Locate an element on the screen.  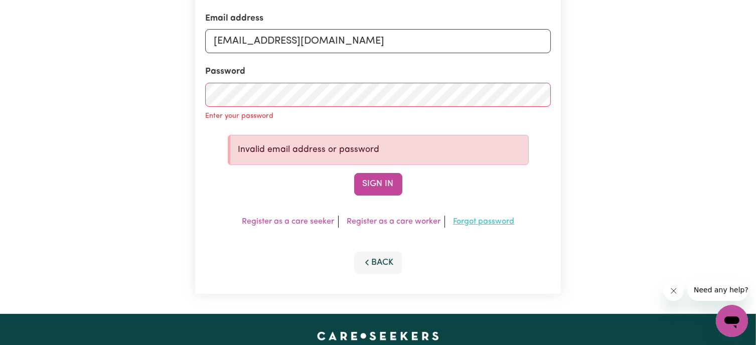
button: Back is located at coordinates (378, 263).